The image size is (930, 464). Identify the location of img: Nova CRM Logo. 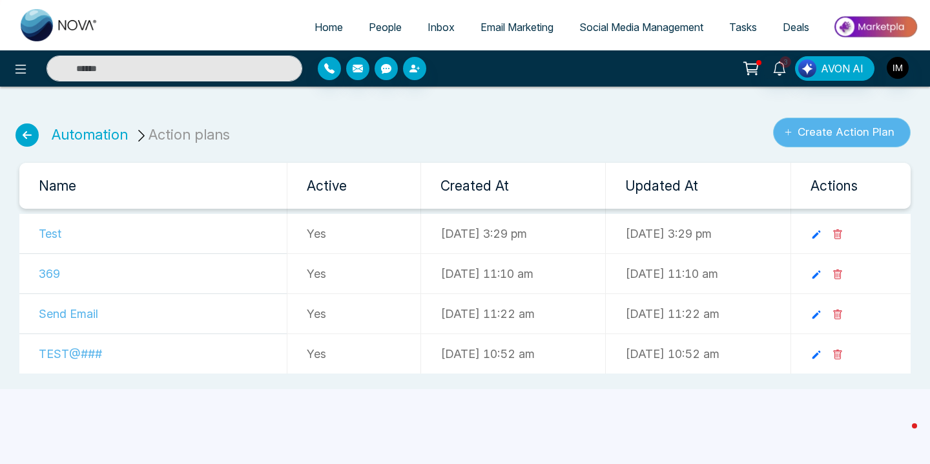
(59, 25).